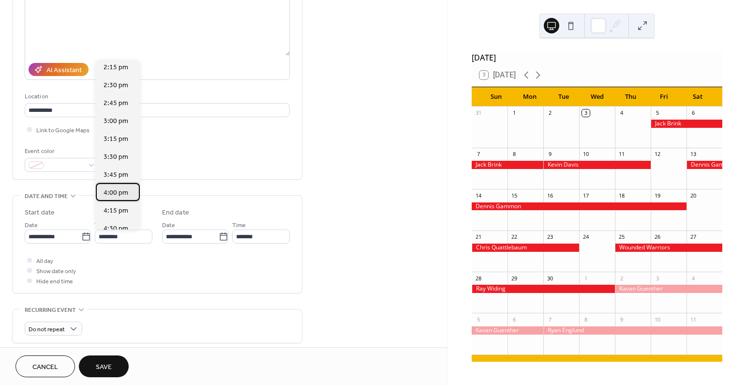 The width and height of the screenshot is (746, 385). What do you see at coordinates (46, 196) in the screenshot?
I see `span: Date and time` at bounding box center [46, 196].